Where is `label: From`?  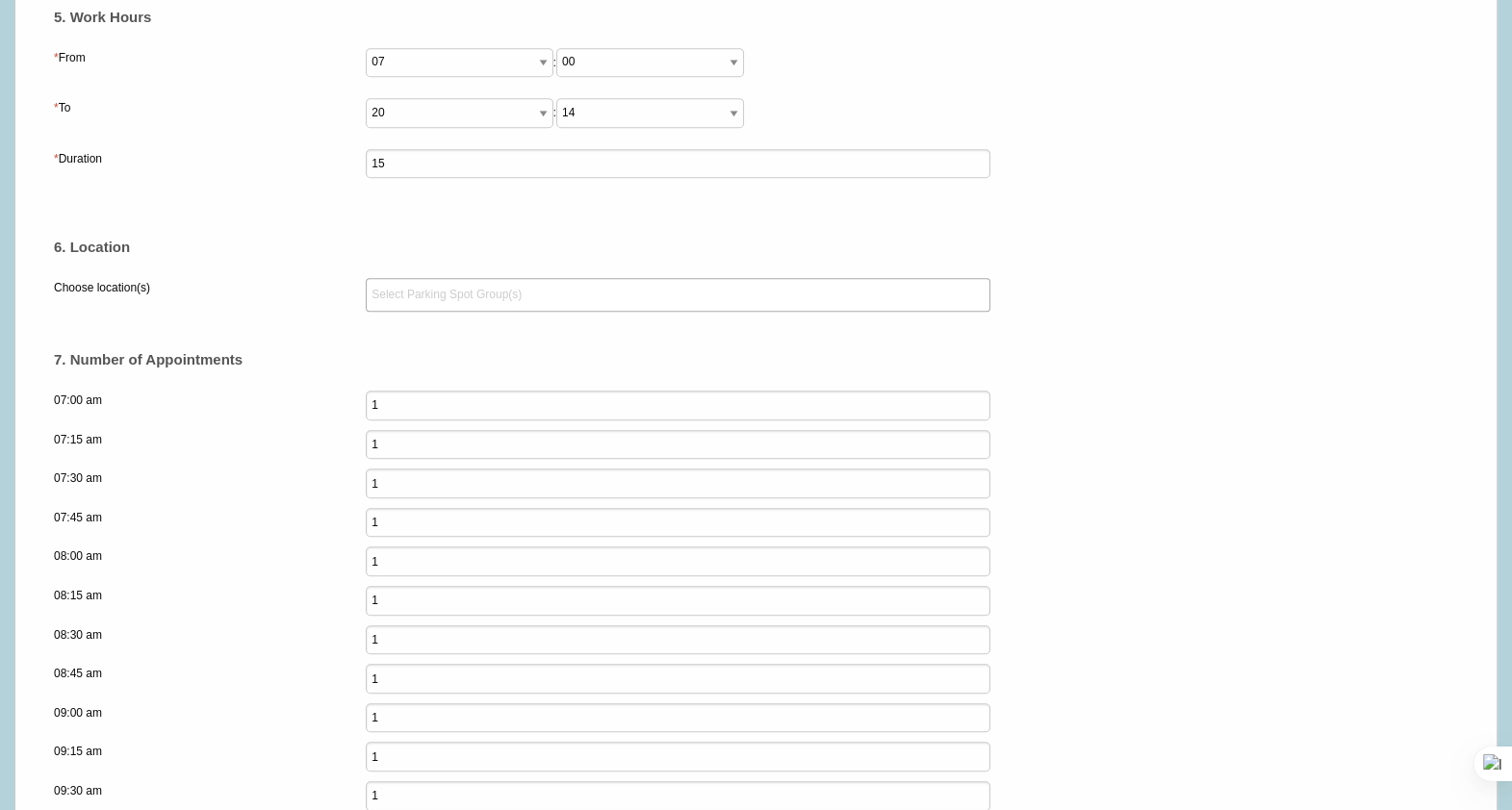
label: From is located at coordinates (210, 58).